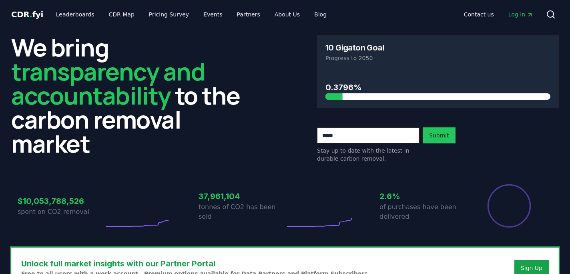  I want to click on h3: 10 Gigaton Goal, so click(355, 48).